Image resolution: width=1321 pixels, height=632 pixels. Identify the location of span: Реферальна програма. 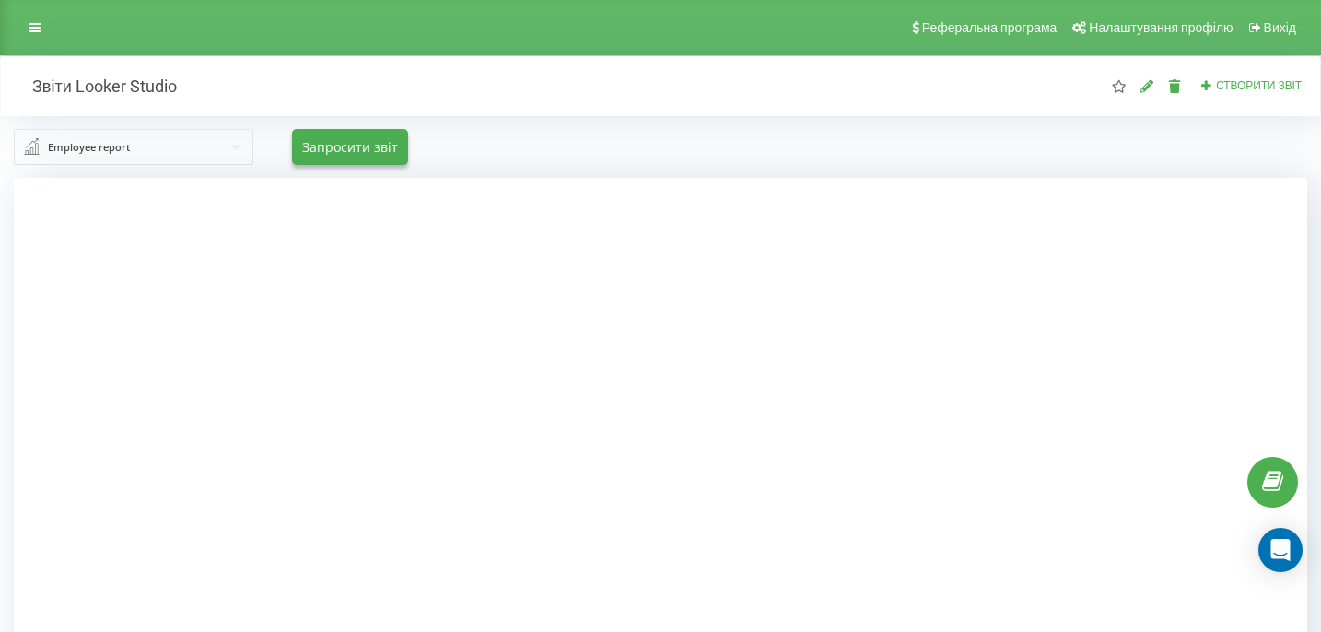
(990, 28).